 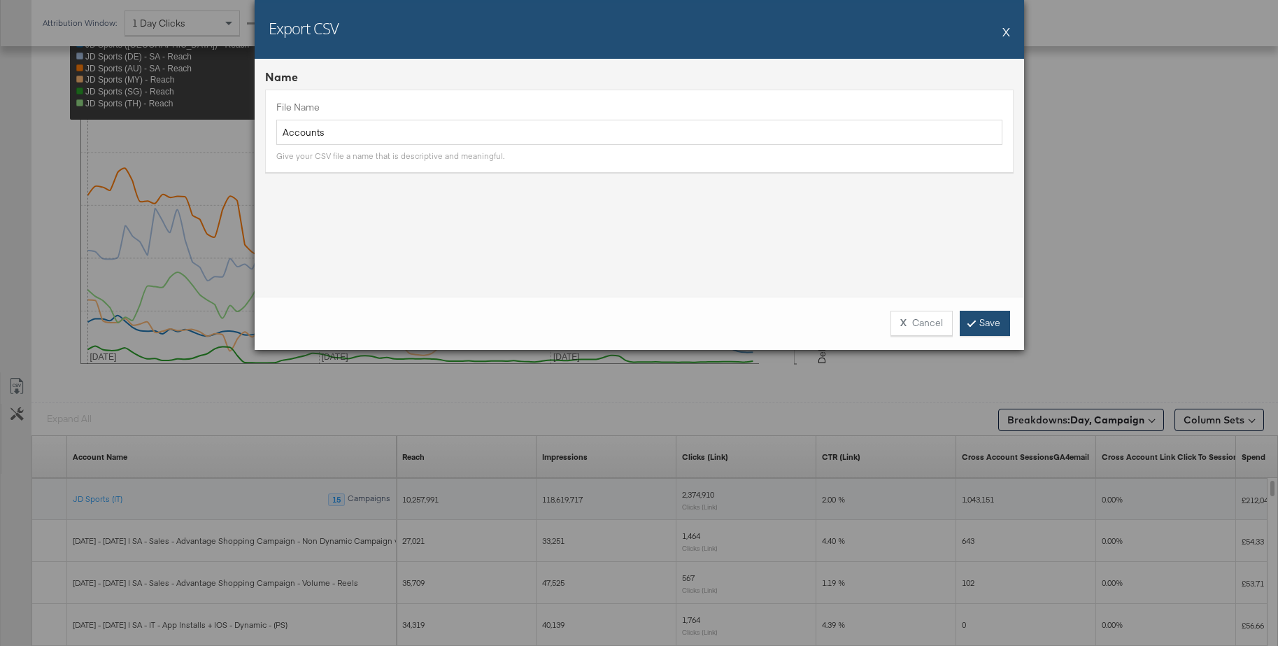 I want to click on label: File Name, so click(x=640, y=107).